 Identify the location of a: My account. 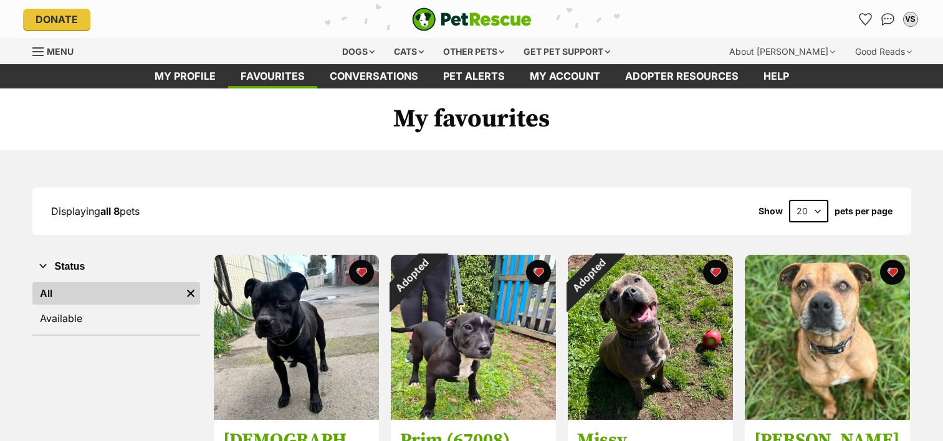
(564, 76).